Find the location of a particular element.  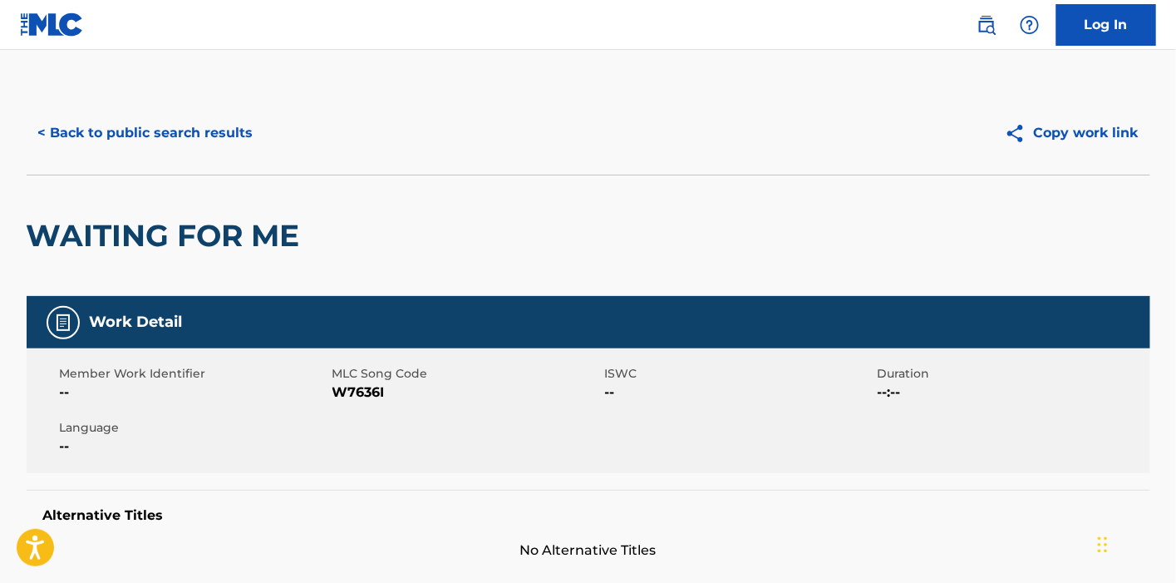

span: ISWC is located at coordinates (739, 373).